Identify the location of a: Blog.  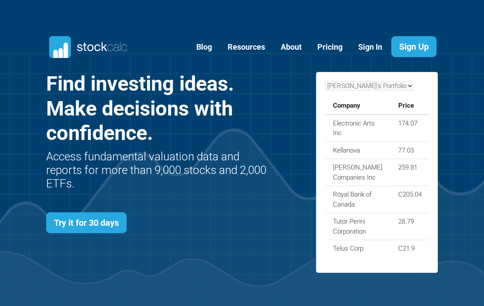
(204, 47).